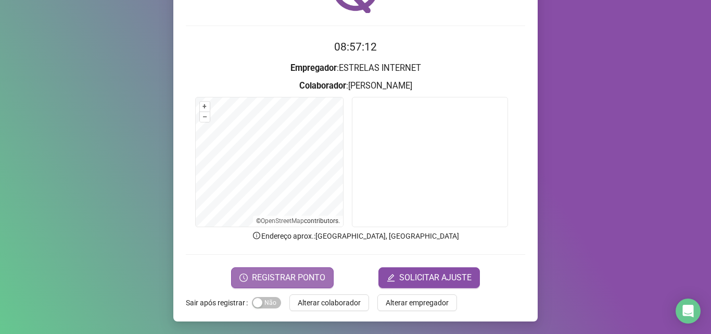  Describe the element at coordinates (356, 47) in the screenshot. I see `time: 08:57:12` at that location.